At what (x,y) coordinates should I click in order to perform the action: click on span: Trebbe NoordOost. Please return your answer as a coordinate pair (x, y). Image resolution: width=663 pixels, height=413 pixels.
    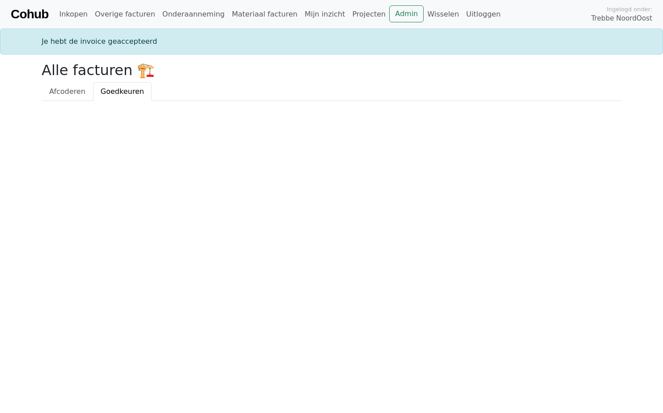
    Looking at the image, I should click on (622, 18).